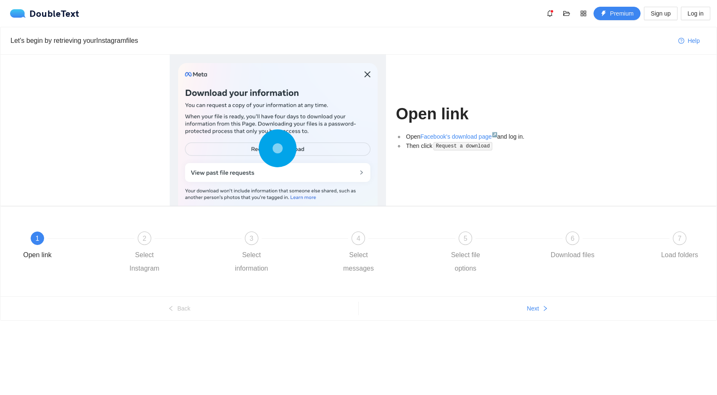 The image size is (717, 395). Describe the element at coordinates (358, 262) in the screenshot. I see `div: Select messages` at that location.